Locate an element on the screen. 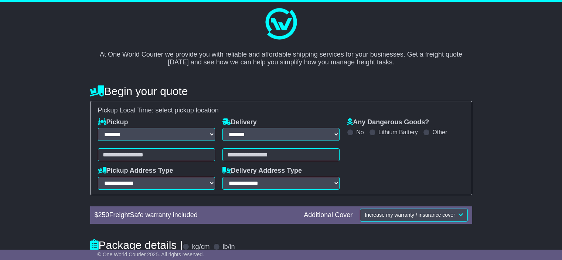 This screenshot has height=260, width=562. label: Lithium Battery is located at coordinates (398, 132).